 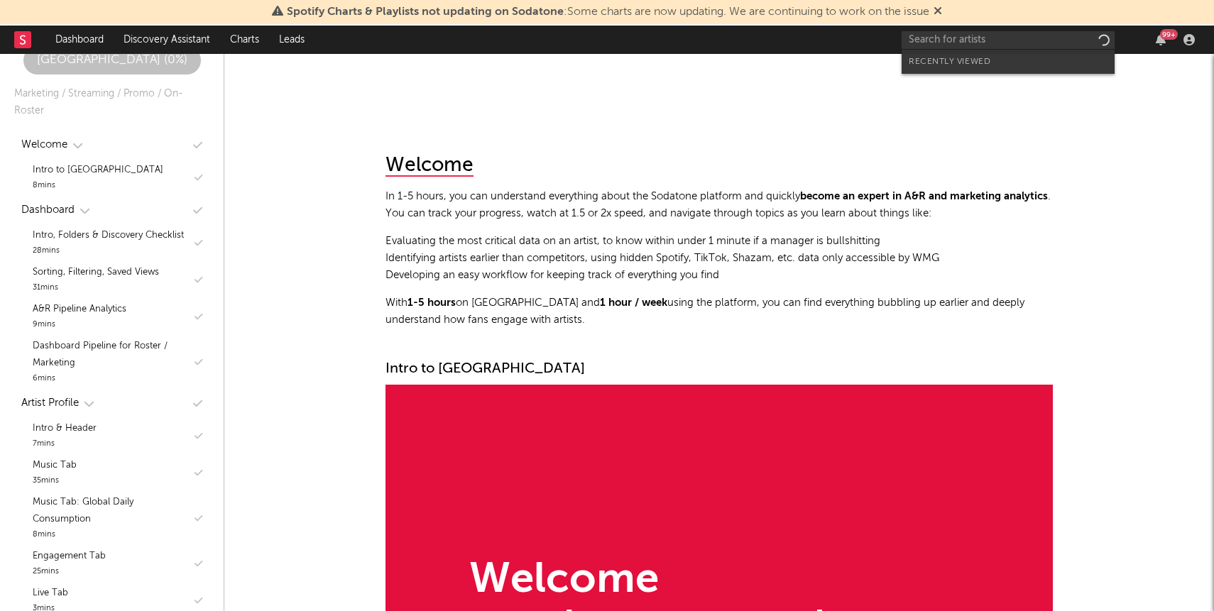 What do you see at coordinates (1008, 40) in the screenshot?
I see `input: Search for artists` at bounding box center [1008, 40].